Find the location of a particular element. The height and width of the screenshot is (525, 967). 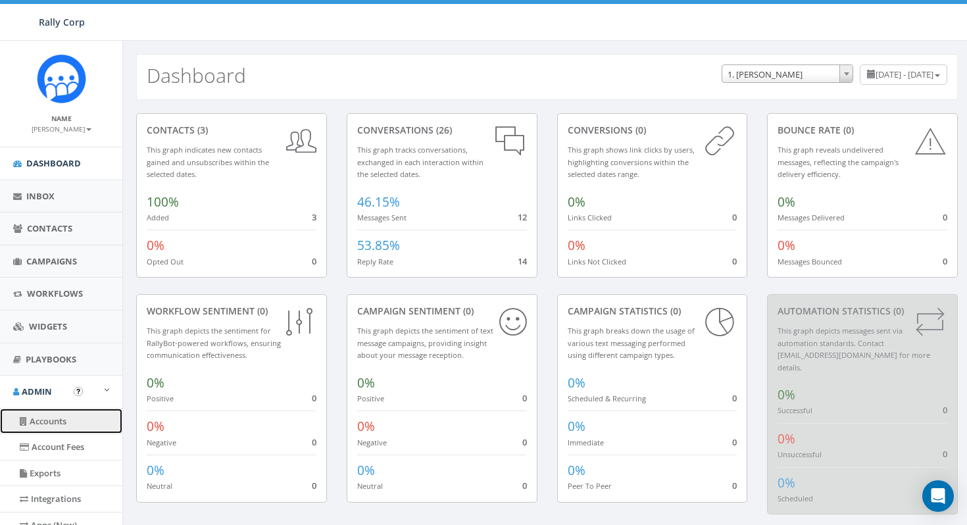

span: Widgets is located at coordinates (48, 326).